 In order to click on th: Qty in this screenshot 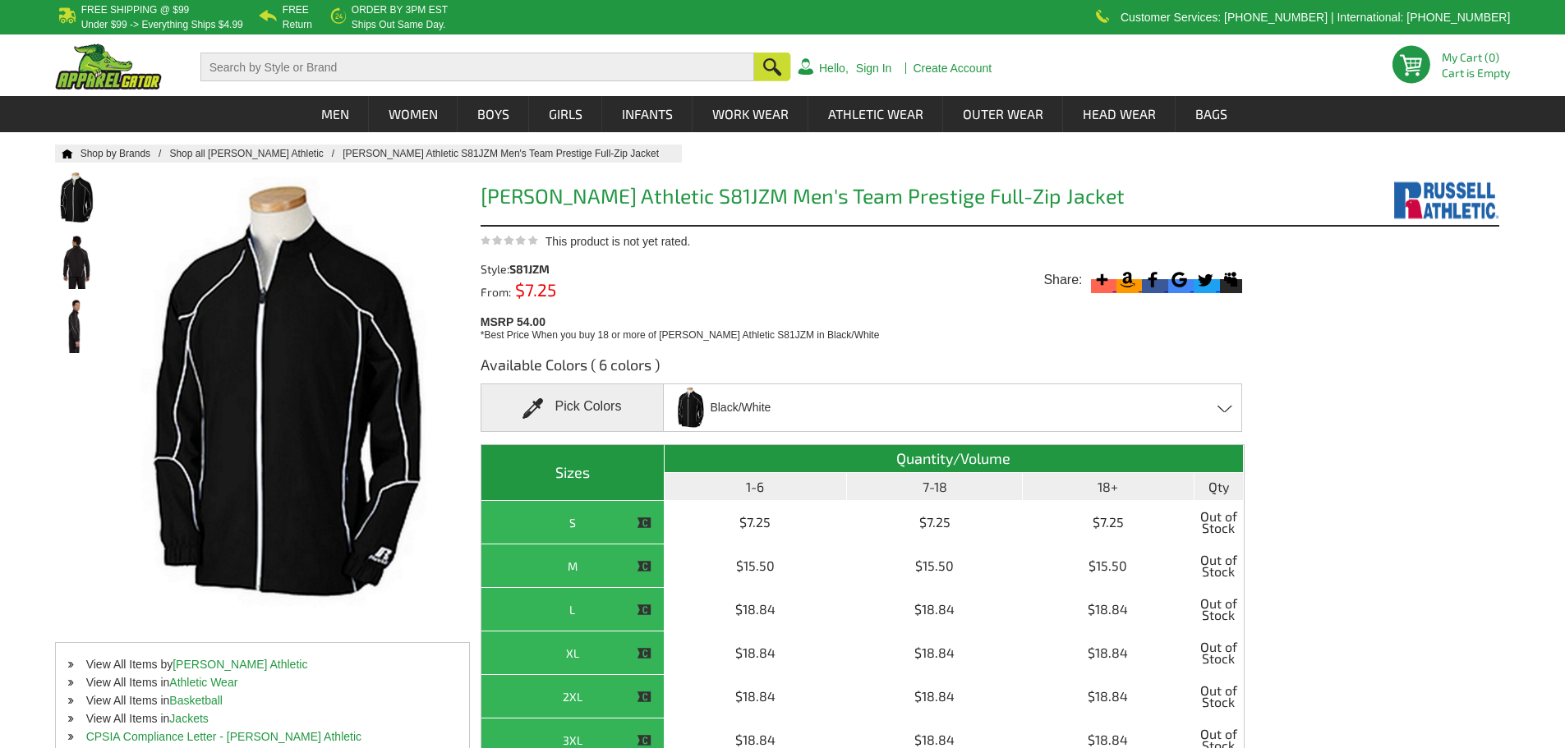, I will do `click(1219, 487)`.